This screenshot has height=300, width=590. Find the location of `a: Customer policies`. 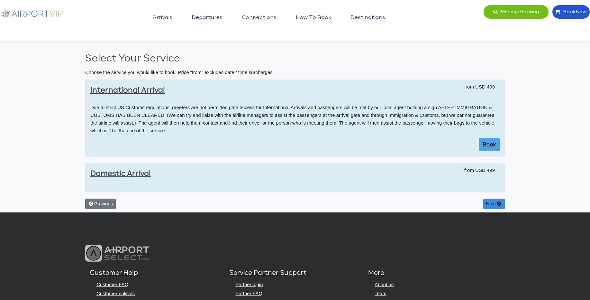

a: Customer policies is located at coordinates (115, 293).